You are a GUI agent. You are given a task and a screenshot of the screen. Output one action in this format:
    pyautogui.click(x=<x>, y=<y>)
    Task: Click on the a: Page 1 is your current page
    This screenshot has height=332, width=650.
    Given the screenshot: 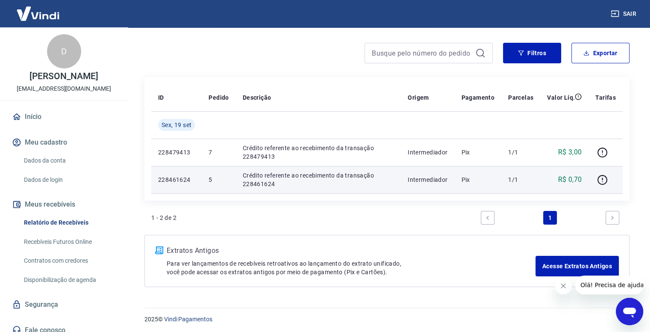 What is the action you would take?
    pyautogui.click(x=550, y=217)
    